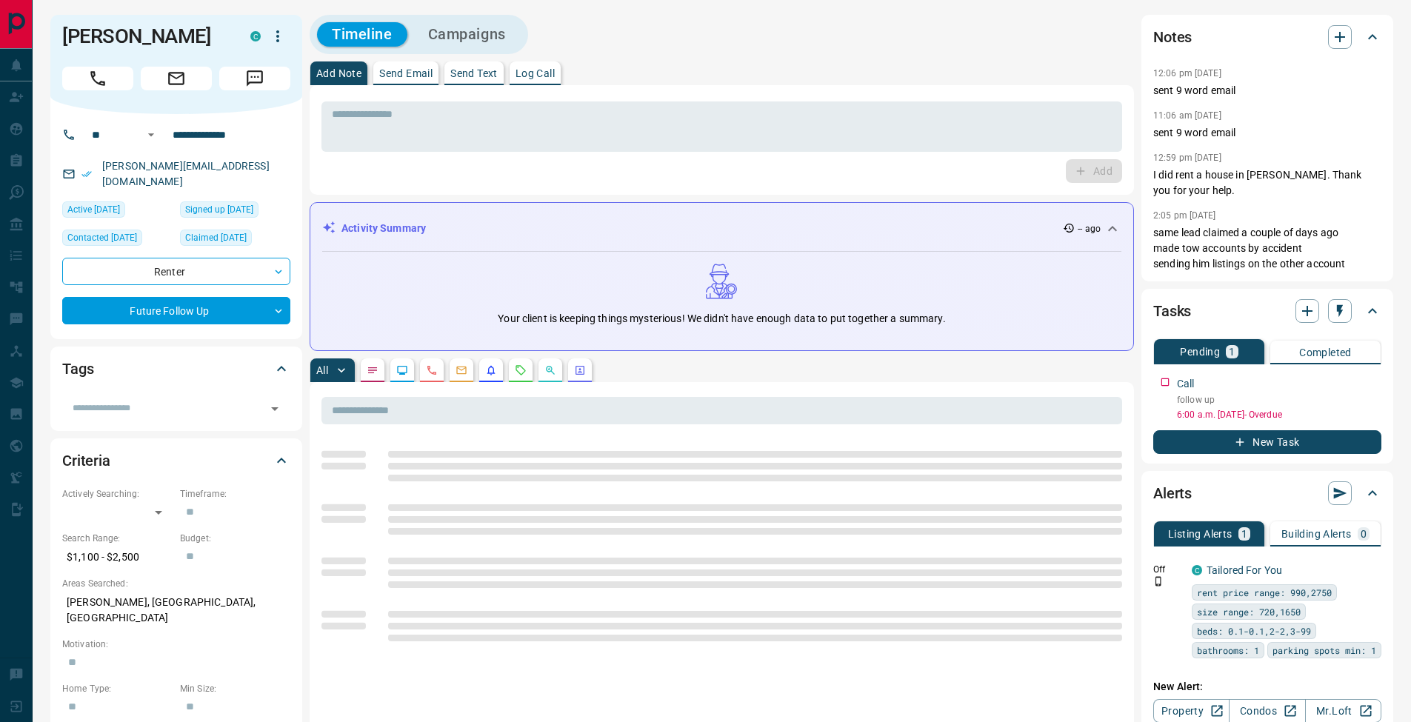  What do you see at coordinates (86, 461) in the screenshot?
I see `h2: Criteria` at bounding box center [86, 461].